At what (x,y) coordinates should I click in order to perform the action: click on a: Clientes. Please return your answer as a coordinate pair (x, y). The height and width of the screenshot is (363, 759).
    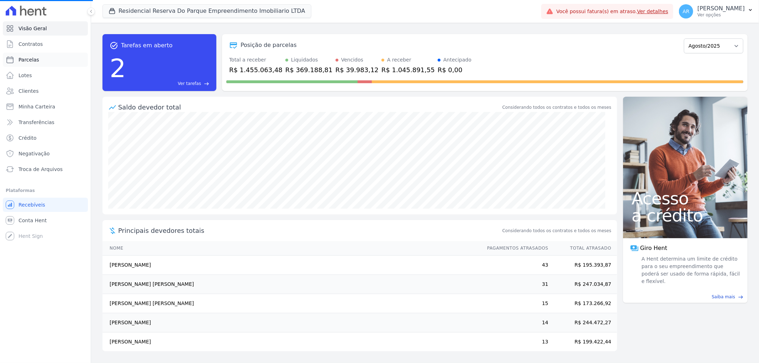
    Looking at the image, I should click on (45, 91).